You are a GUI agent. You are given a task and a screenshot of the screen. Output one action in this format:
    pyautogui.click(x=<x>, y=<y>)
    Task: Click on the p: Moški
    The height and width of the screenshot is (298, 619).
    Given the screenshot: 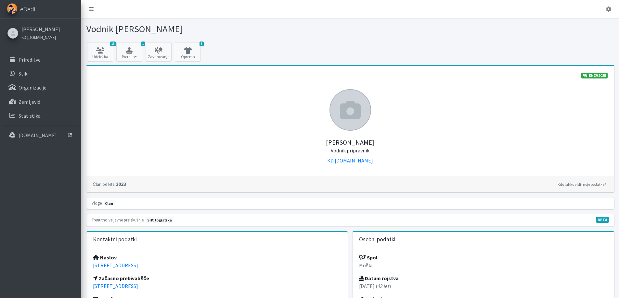 What is the action you would take?
    pyautogui.click(x=483, y=266)
    